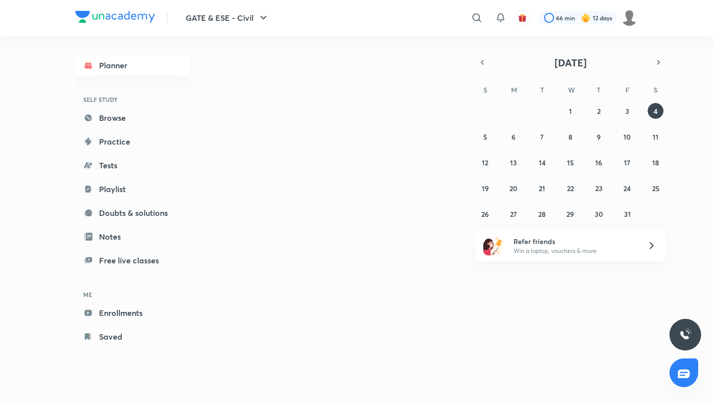 The image size is (713, 402). What do you see at coordinates (656, 162) in the screenshot?
I see `abbr: October 18, 2025` at bounding box center [656, 162].